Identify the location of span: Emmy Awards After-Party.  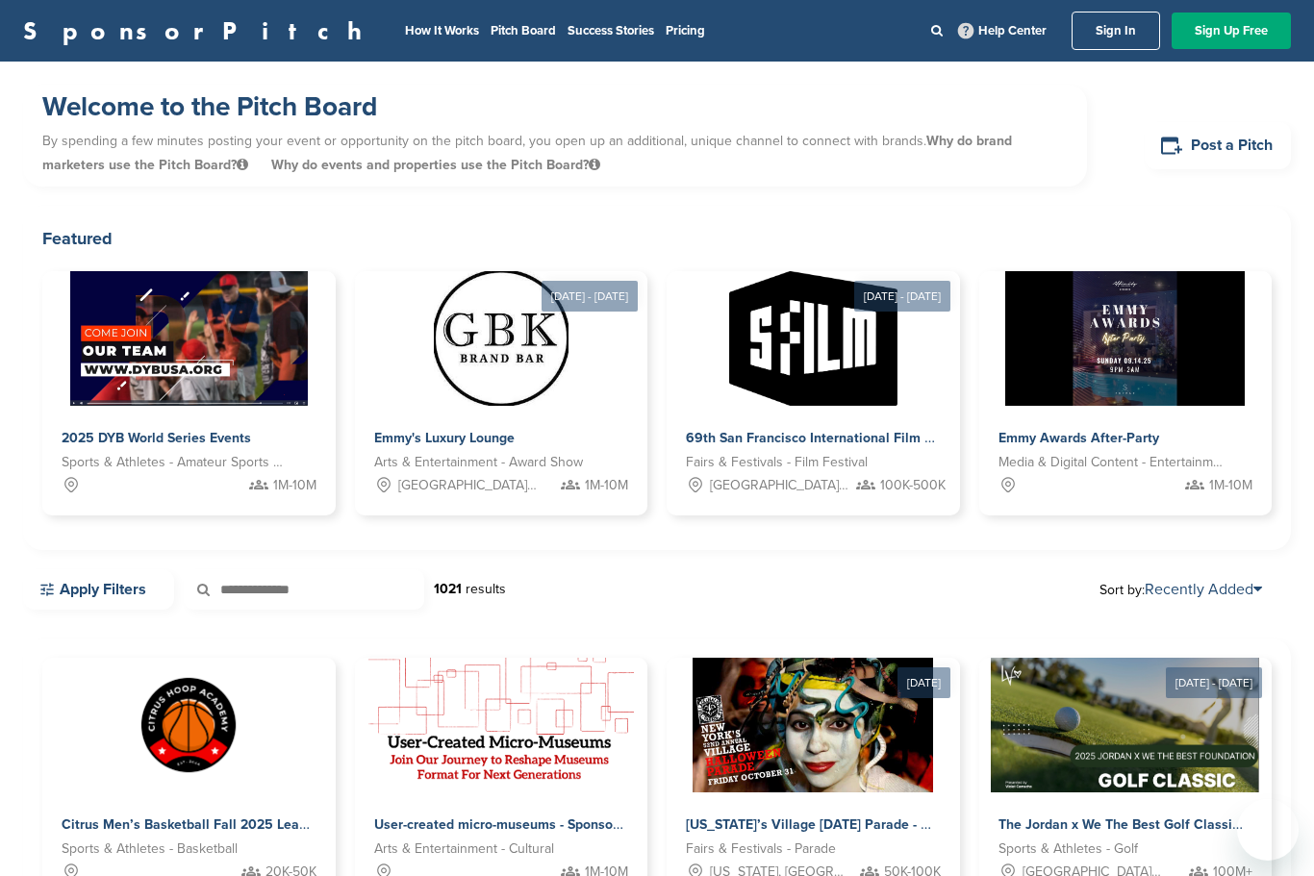
(1078, 438).